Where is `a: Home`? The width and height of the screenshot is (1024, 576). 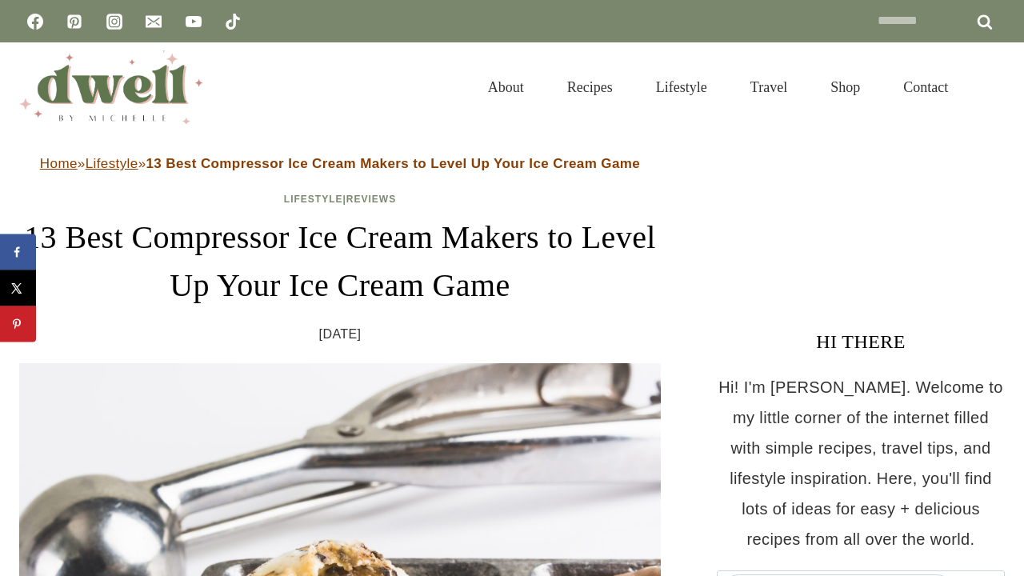
a: Home is located at coordinates (58, 163).